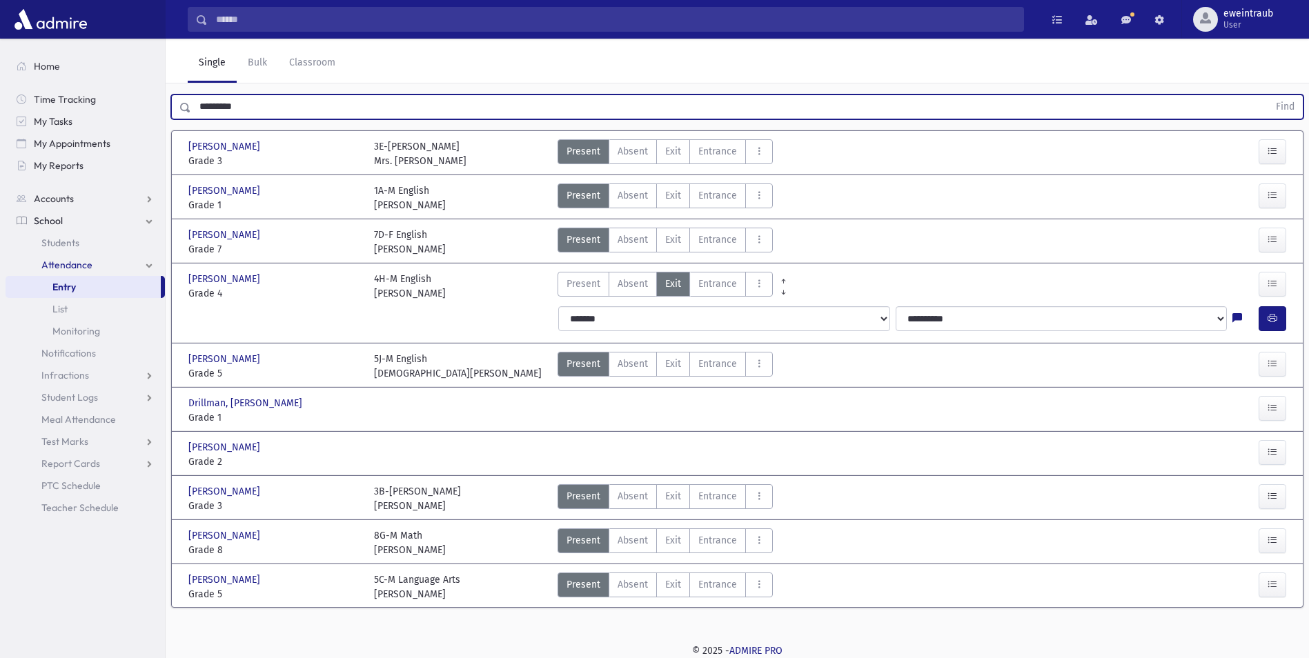 The height and width of the screenshot is (658, 1309). I want to click on a: Home, so click(85, 66).